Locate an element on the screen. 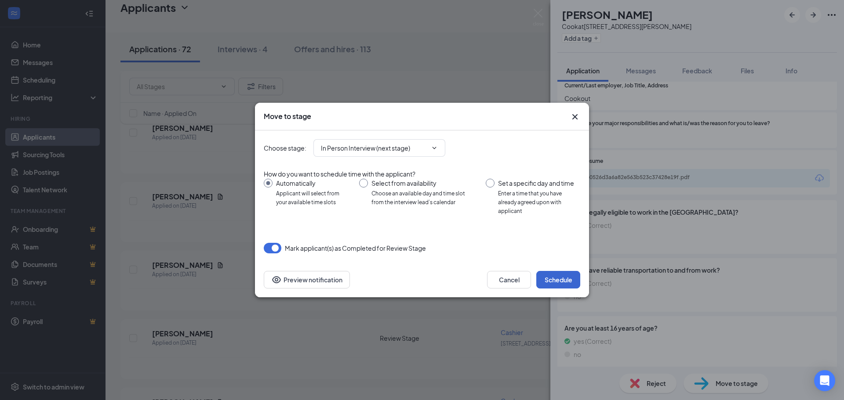 This screenshot has width=844, height=400. button: Schedule is located at coordinates (558, 280).